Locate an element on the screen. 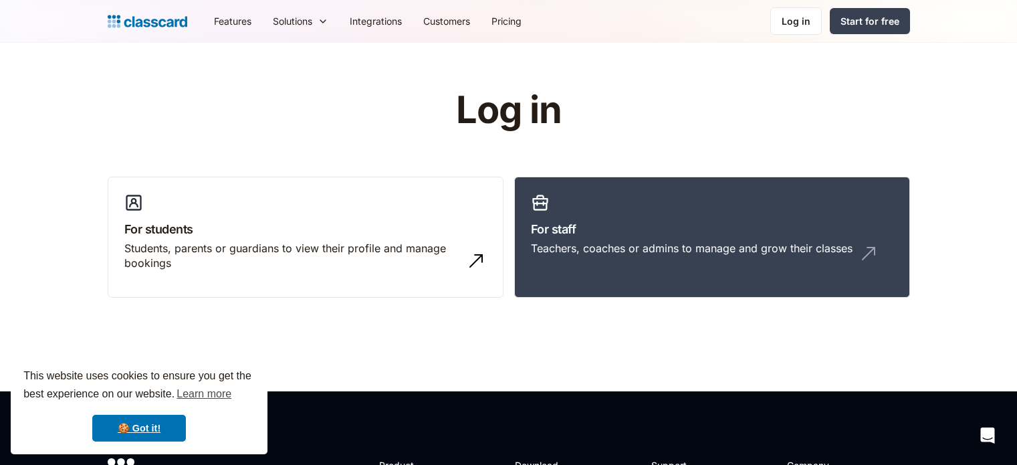 The image size is (1017, 465). a: dismiss cookie message is located at coordinates (139, 428).